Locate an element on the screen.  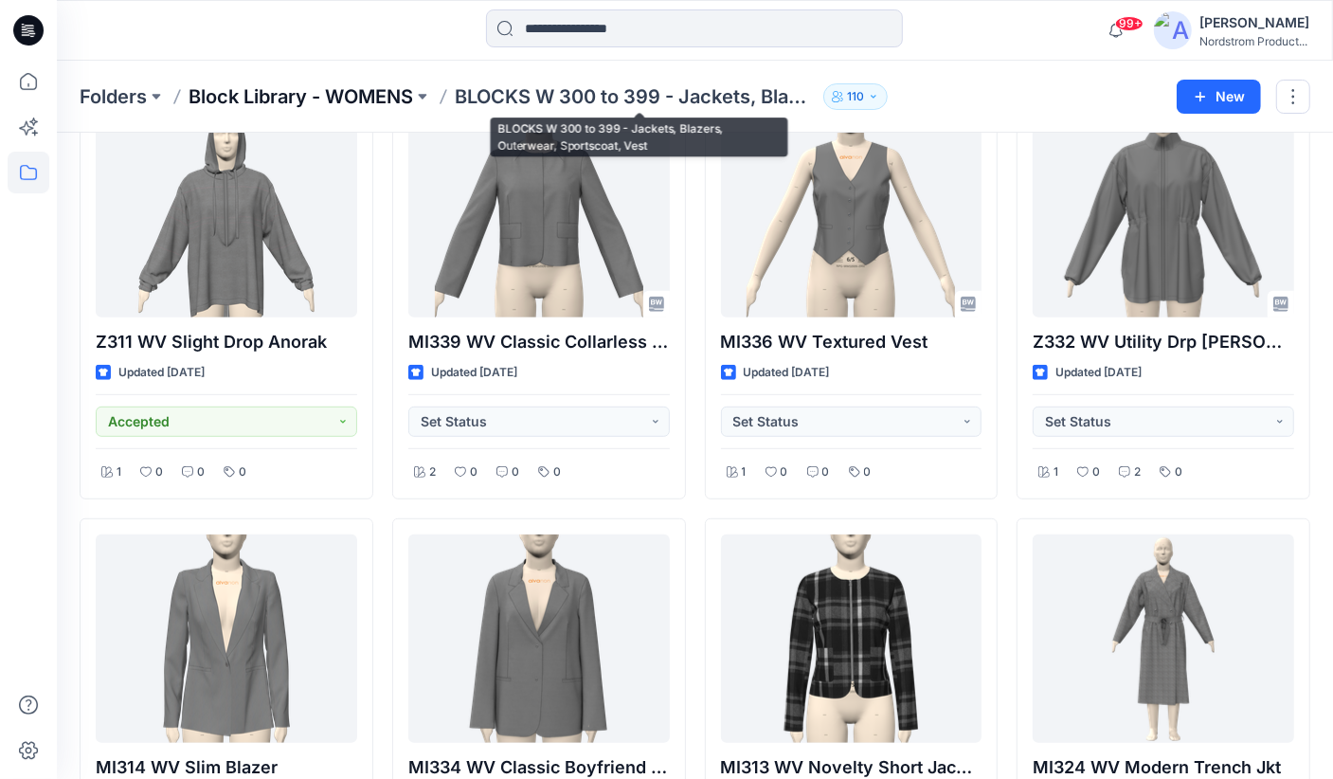
p: 110 is located at coordinates (856, 97).